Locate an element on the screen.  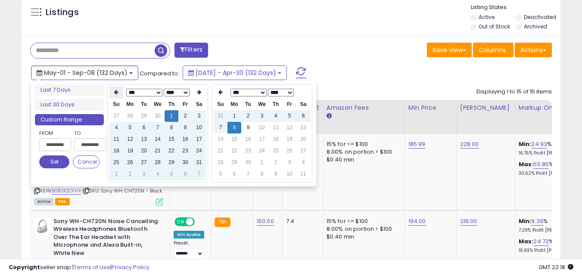
strong: Copyright is located at coordinates (24, 267).